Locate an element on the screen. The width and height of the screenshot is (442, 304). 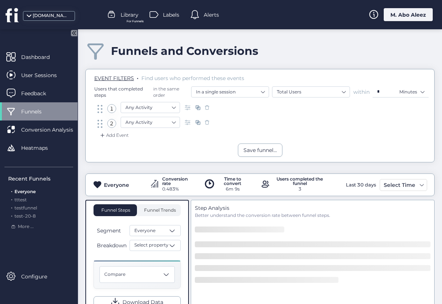
div: Users completed the funnel is located at coordinates (299, 181).